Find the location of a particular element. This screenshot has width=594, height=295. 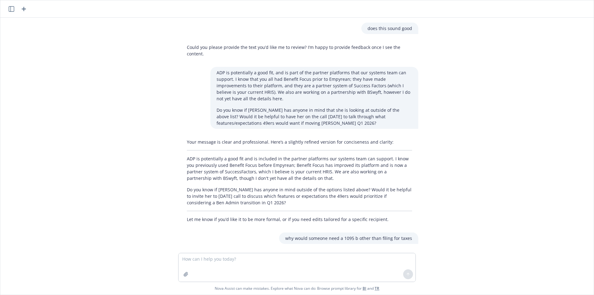

p: Could you please provide the text you’d like me to review? I’m happy to provide feedback once I s... is located at coordinates (299, 50).